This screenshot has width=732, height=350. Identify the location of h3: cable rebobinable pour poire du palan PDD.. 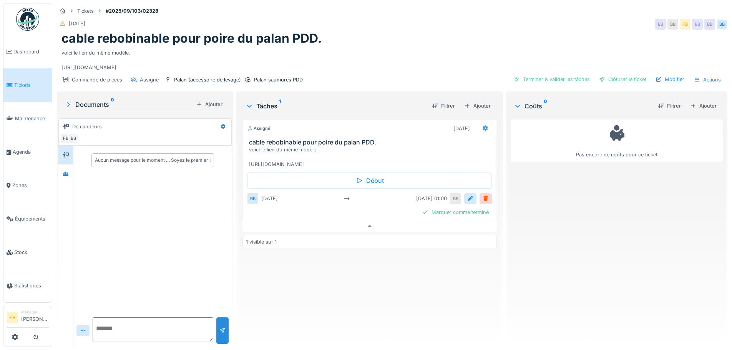
(371, 142).